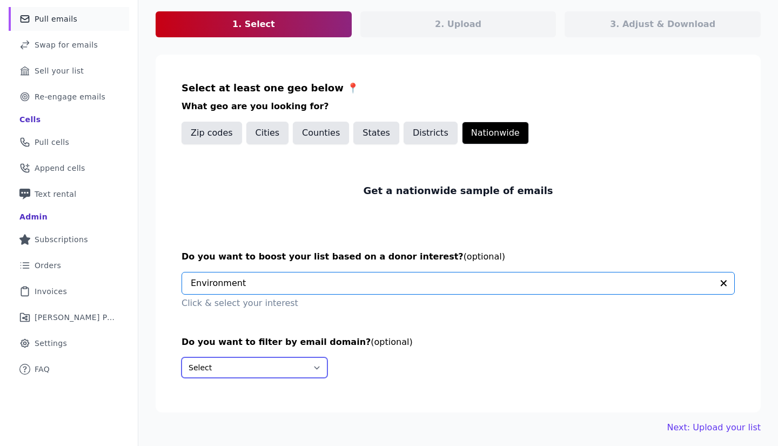  I want to click on span: Settings, so click(51, 343).